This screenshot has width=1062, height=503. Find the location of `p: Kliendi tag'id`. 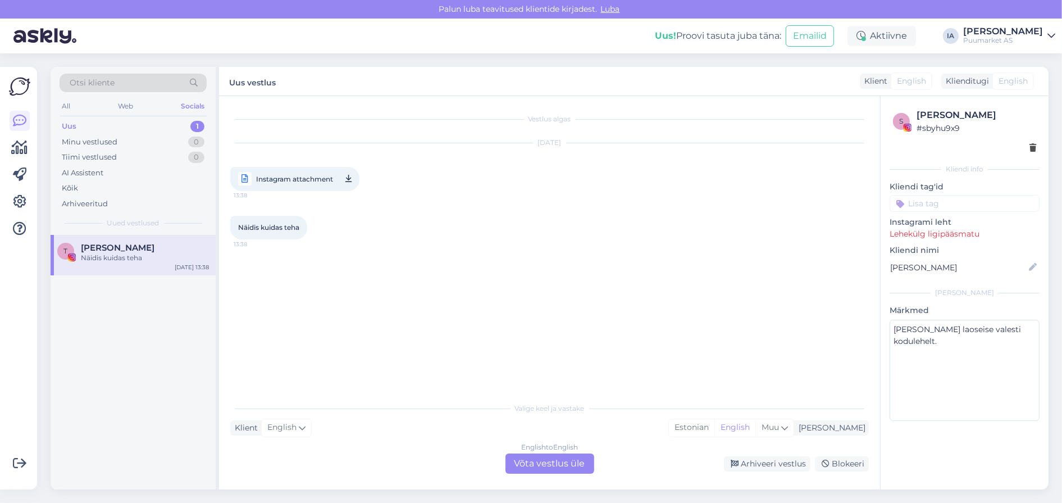

p: Kliendi tag'id is located at coordinates (964, 186).